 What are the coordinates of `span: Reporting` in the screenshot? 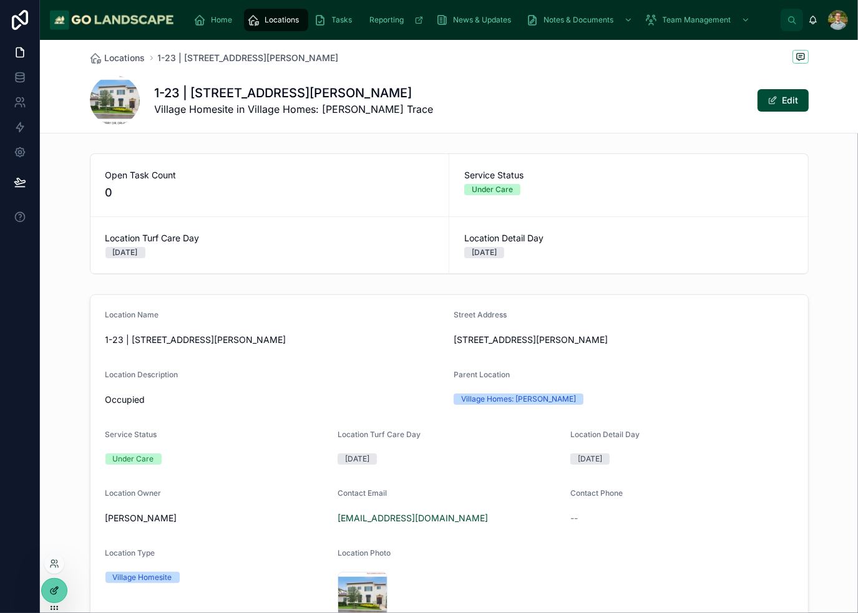 It's located at (387, 20).